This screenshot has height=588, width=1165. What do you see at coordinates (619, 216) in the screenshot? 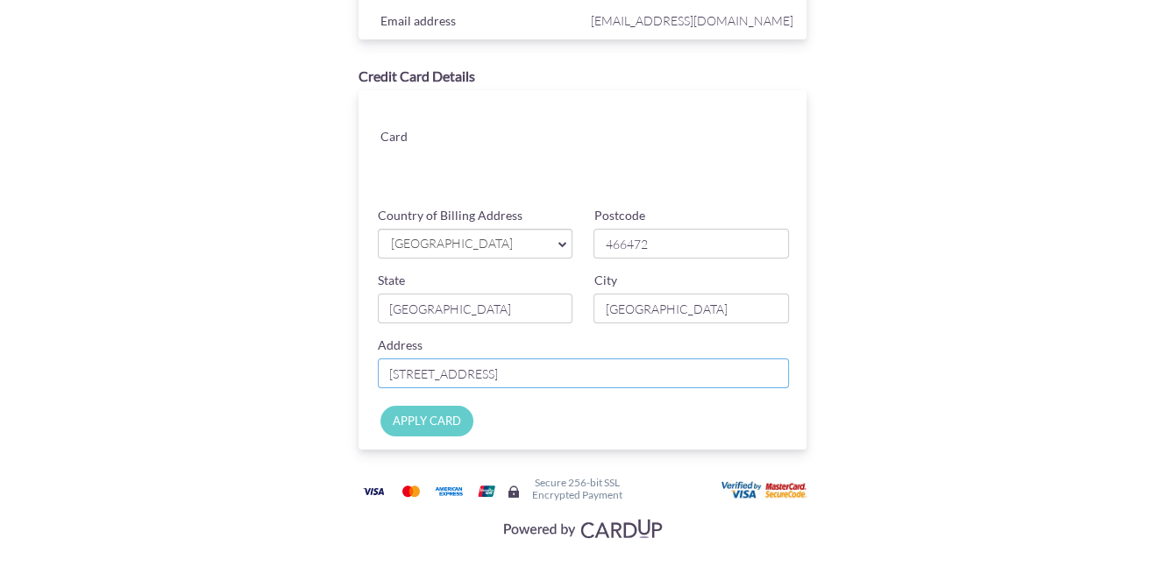
I see `label: Postcode` at bounding box center [619, 216].